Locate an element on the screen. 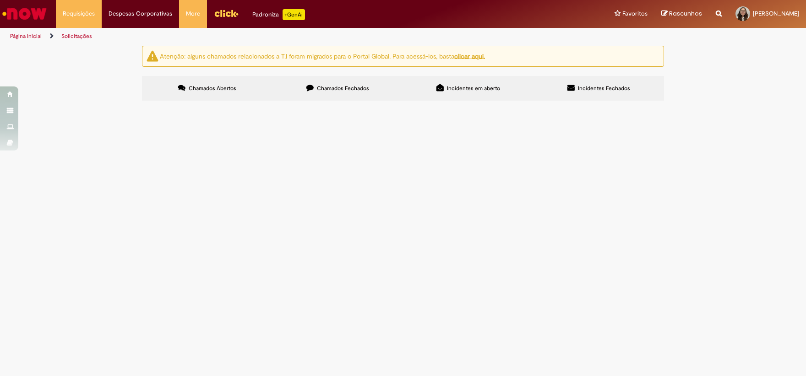 The height and width of the screenshot is (376, 806). a: Página inicial is located at coordinates (26, 36).